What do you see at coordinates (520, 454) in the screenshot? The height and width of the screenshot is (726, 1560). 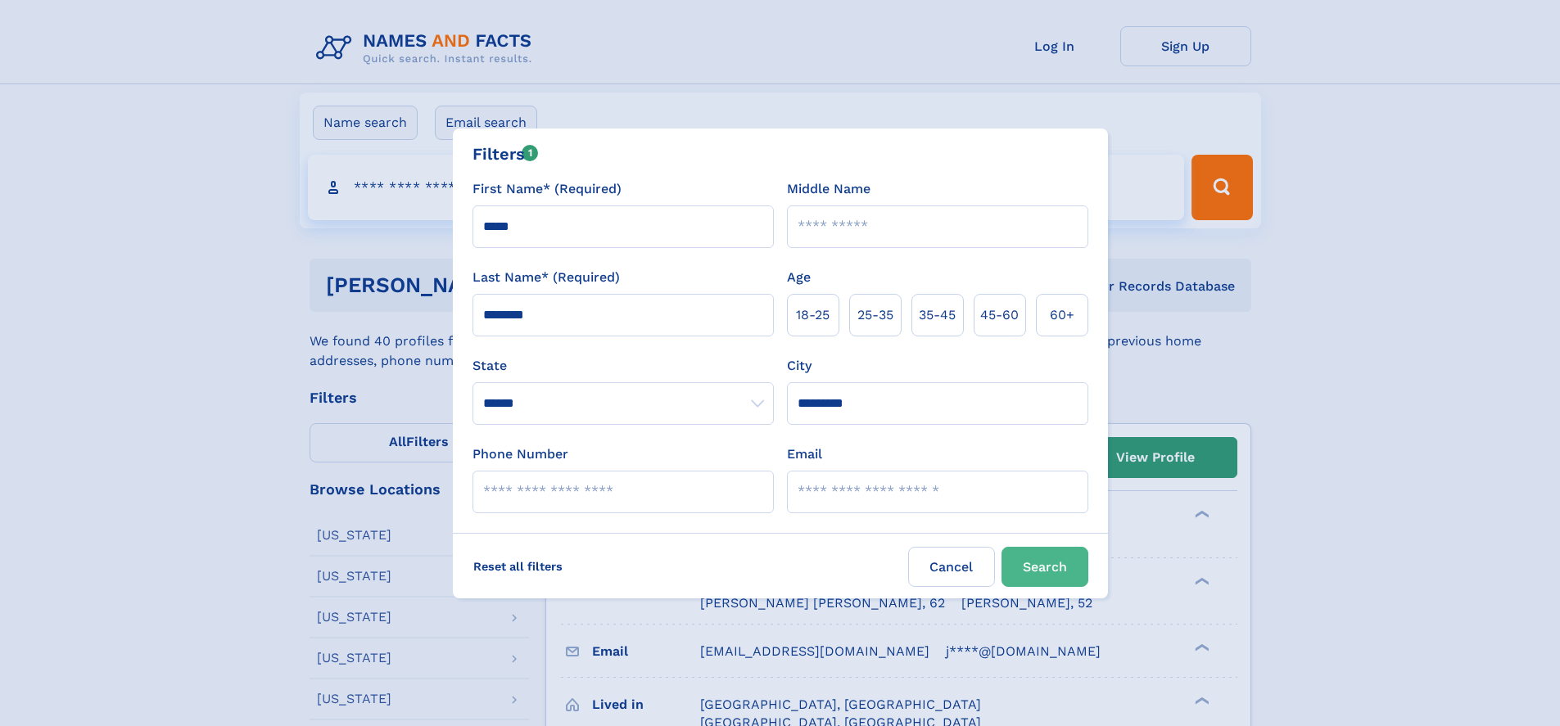 I see `label: Phone Number` at bounding box center [520, 454].